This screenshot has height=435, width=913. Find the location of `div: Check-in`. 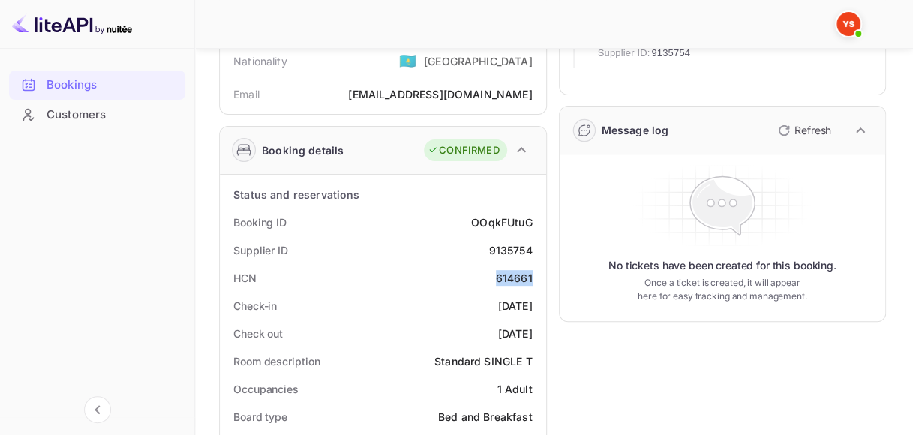

div: Check-in is located at coordinates (255, 305).